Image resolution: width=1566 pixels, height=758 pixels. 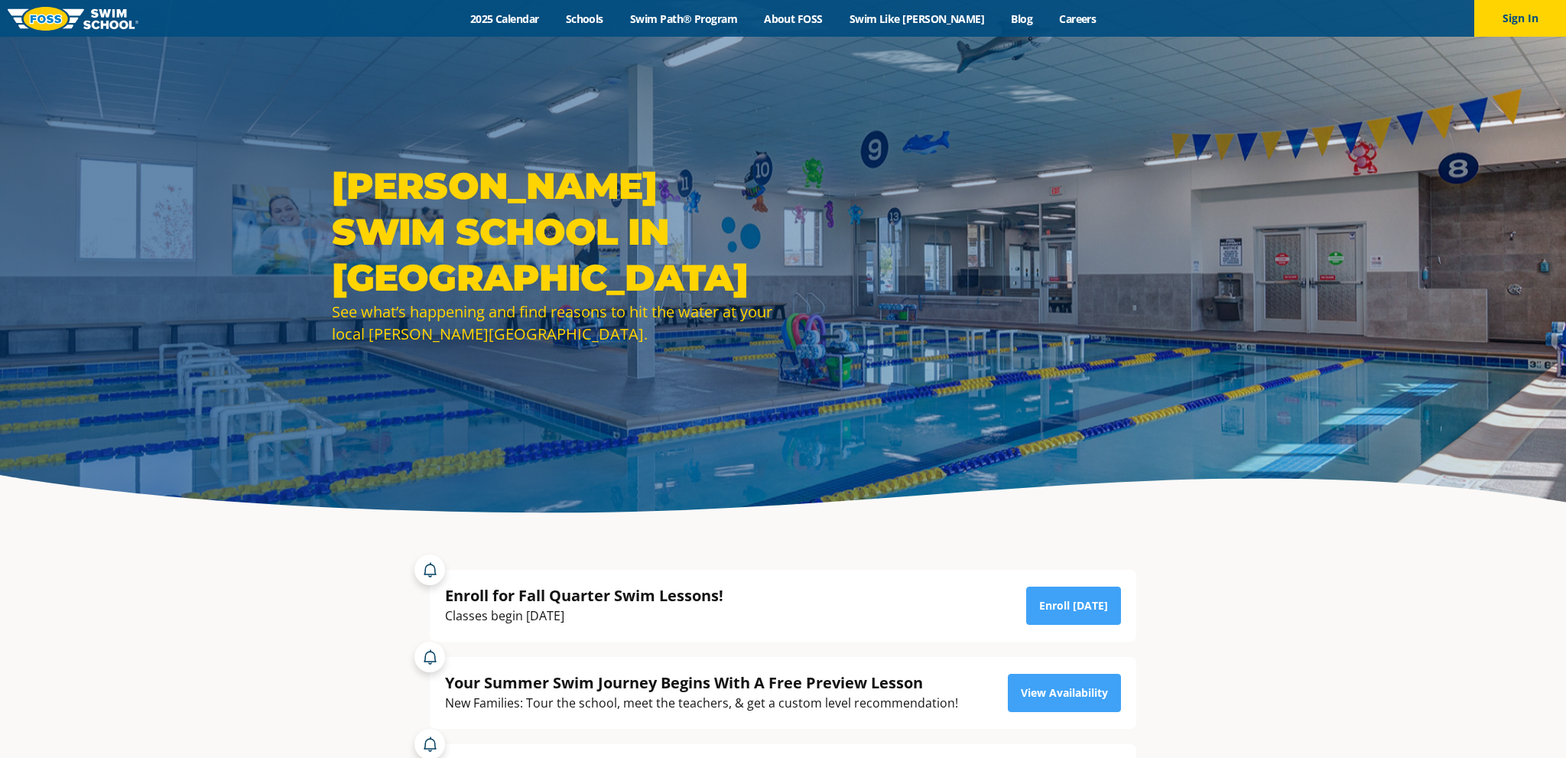 What do you see at coordinates (701, 682) in the screenshot?
I see `div: Your Summer Swim Journey Begins With A Free Preview Lesson` at bounding box center [701, 682].